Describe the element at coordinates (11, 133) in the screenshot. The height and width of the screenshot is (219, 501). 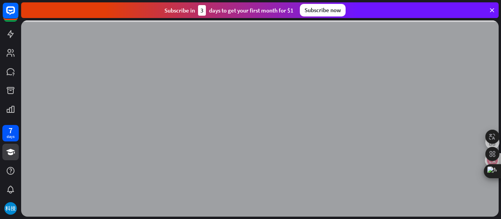
I see `a: 7 days` at that location.